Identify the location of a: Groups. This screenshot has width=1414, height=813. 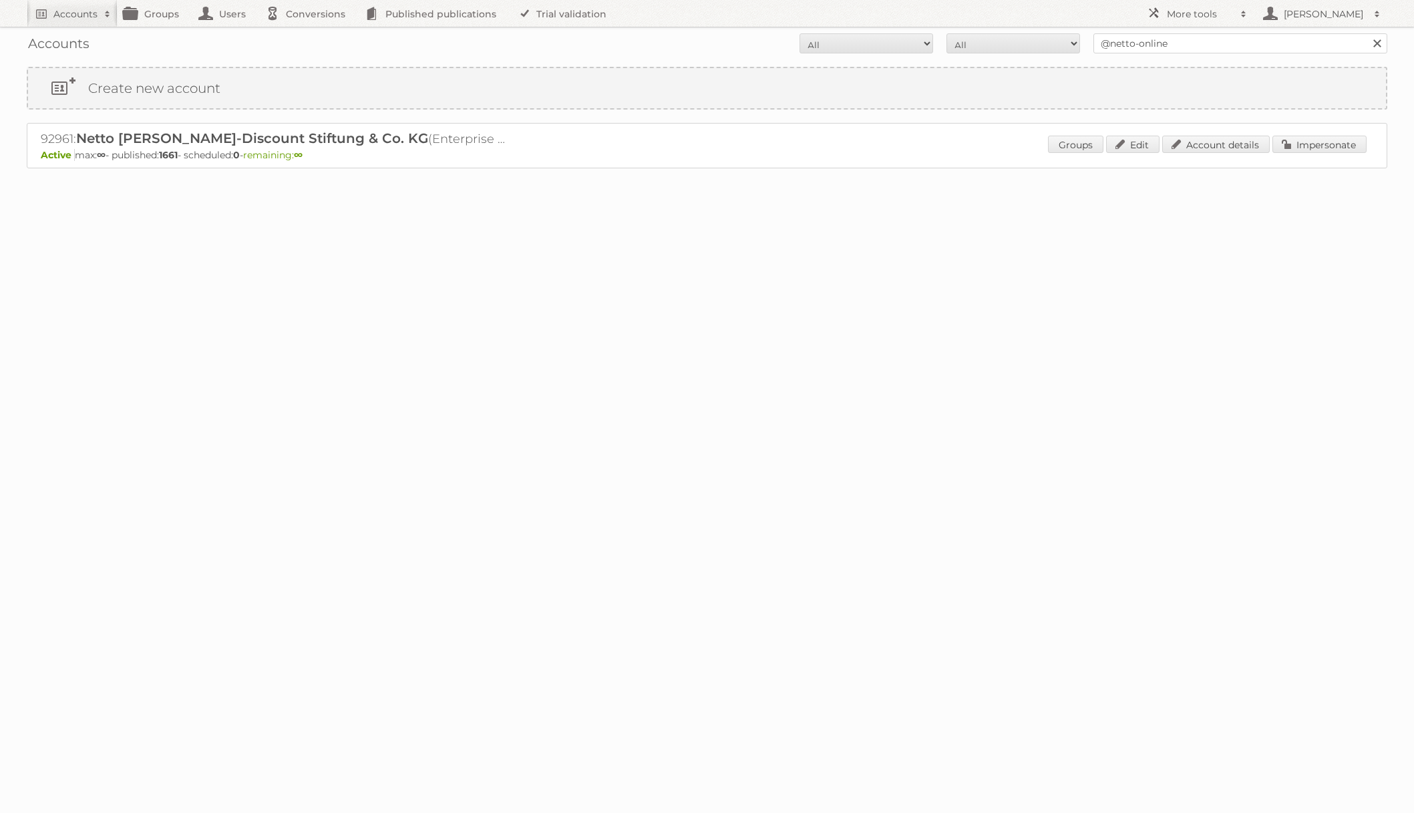
(1075, 144).